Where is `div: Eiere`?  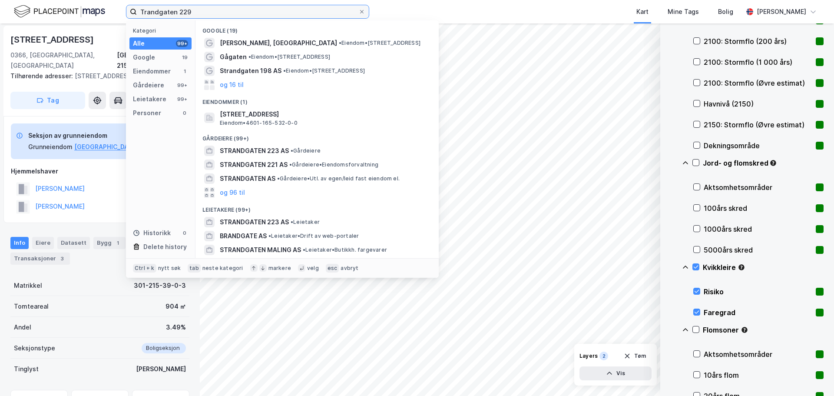 div: Eiere is located at coordinates (43, 243).